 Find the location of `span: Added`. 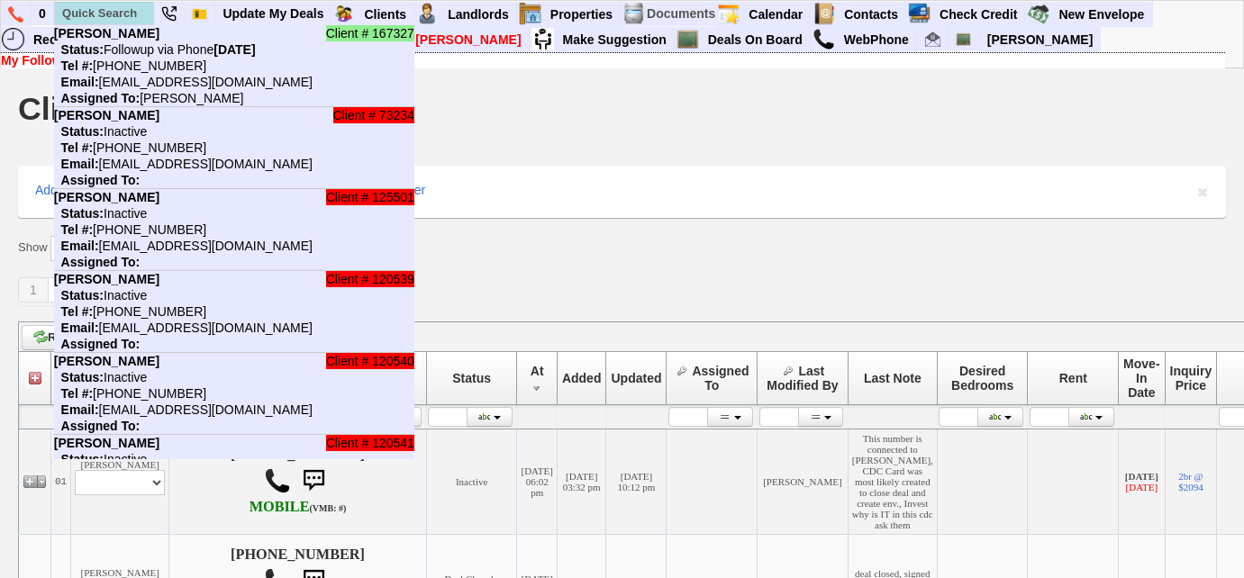

span: Added is located at coordinates (582, 378).